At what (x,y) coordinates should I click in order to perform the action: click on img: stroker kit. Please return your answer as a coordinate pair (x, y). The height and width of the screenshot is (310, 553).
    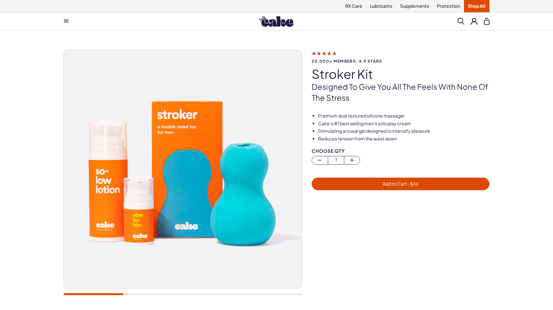
    Looking at the image, I should click on (183, 169).